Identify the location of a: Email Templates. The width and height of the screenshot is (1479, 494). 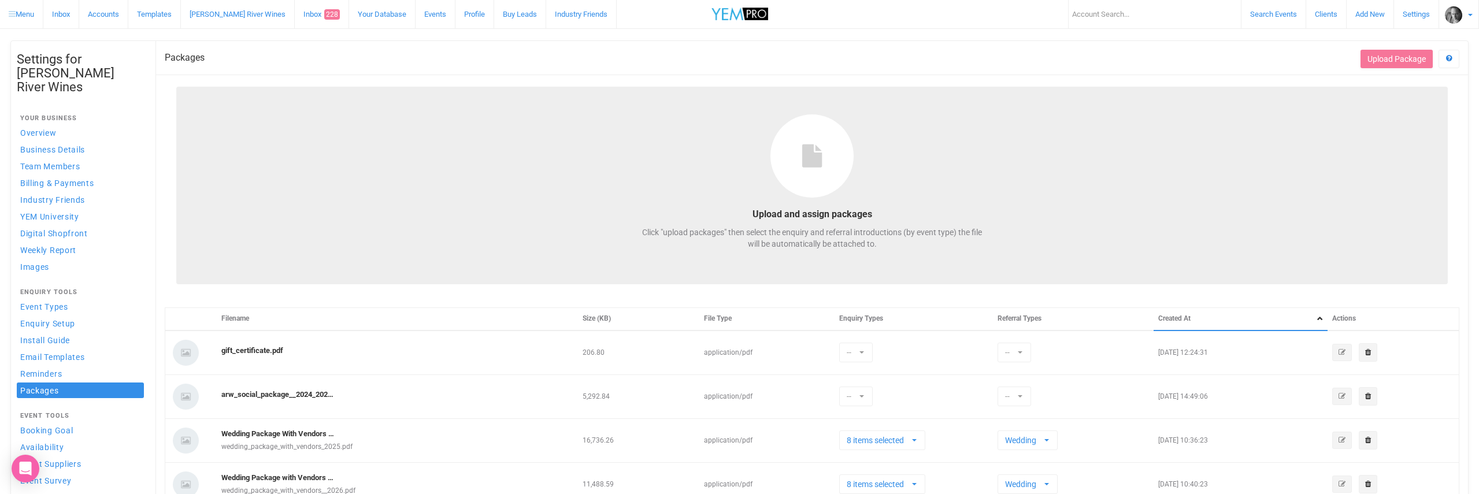
(80, 357).